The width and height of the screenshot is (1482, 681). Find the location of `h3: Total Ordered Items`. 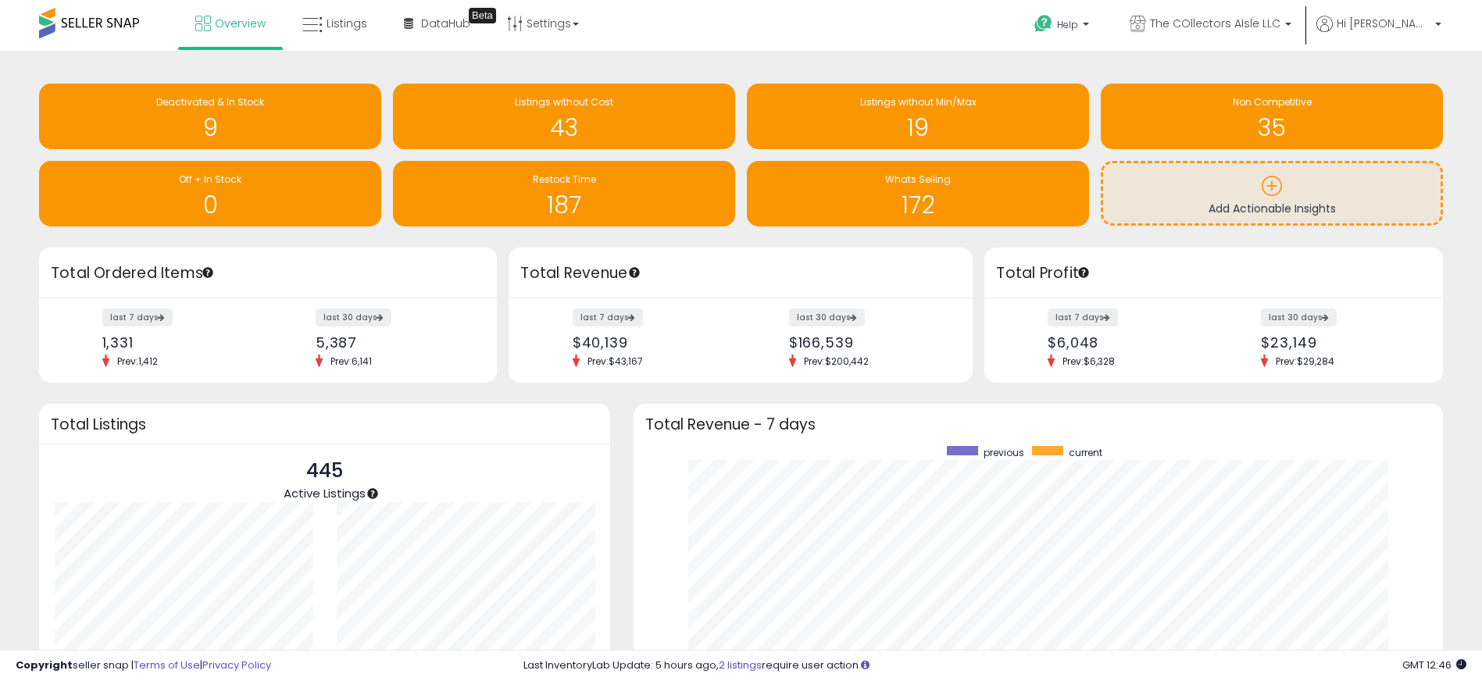

h3: Total Ordered Items is located at coordinates (268, 273).